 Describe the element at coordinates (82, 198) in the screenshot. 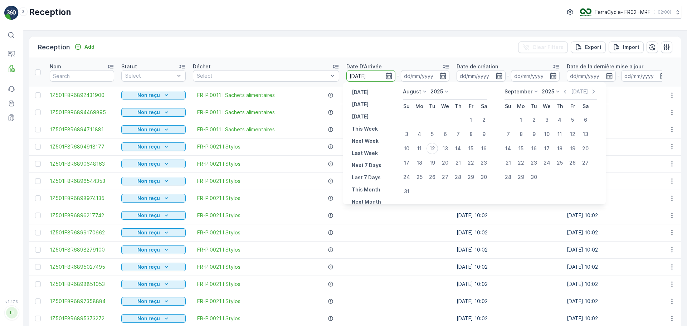

I see `span: 1Z501F8R6898974135` at that location.